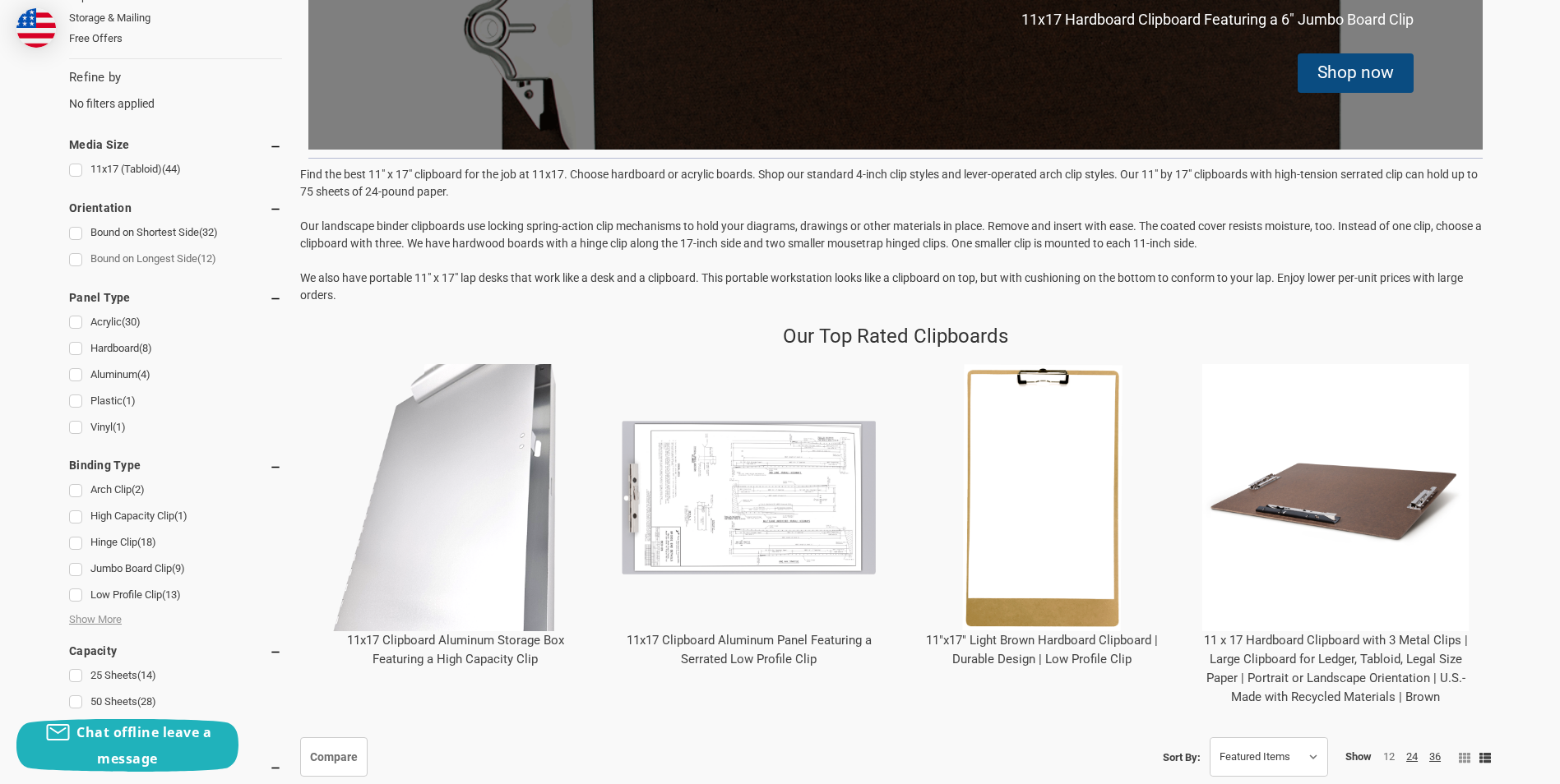  What do you see at coordinates (455, 516) in the screenshot?
I see `div: 11x17 Clipboard Aluminum Storage Box Featuring a High Capacity Clip` at bounding box center [455, 516].